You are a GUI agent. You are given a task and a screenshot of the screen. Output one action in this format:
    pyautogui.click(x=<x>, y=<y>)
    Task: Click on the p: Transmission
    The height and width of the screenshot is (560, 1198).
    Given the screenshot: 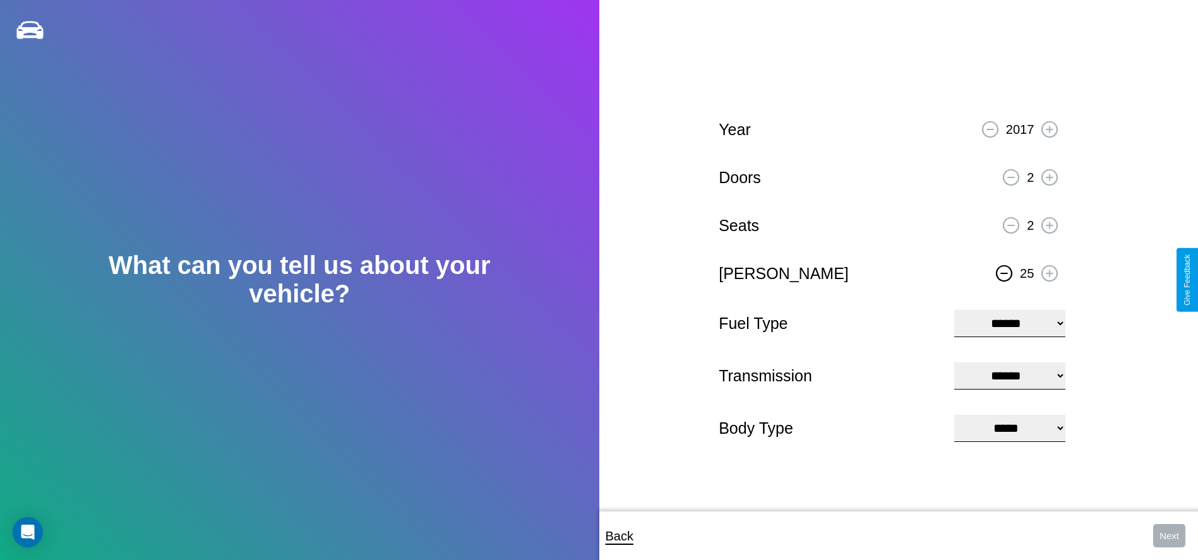 What is the action you would take?
    pyautogui.click(x=829, y=376)
    